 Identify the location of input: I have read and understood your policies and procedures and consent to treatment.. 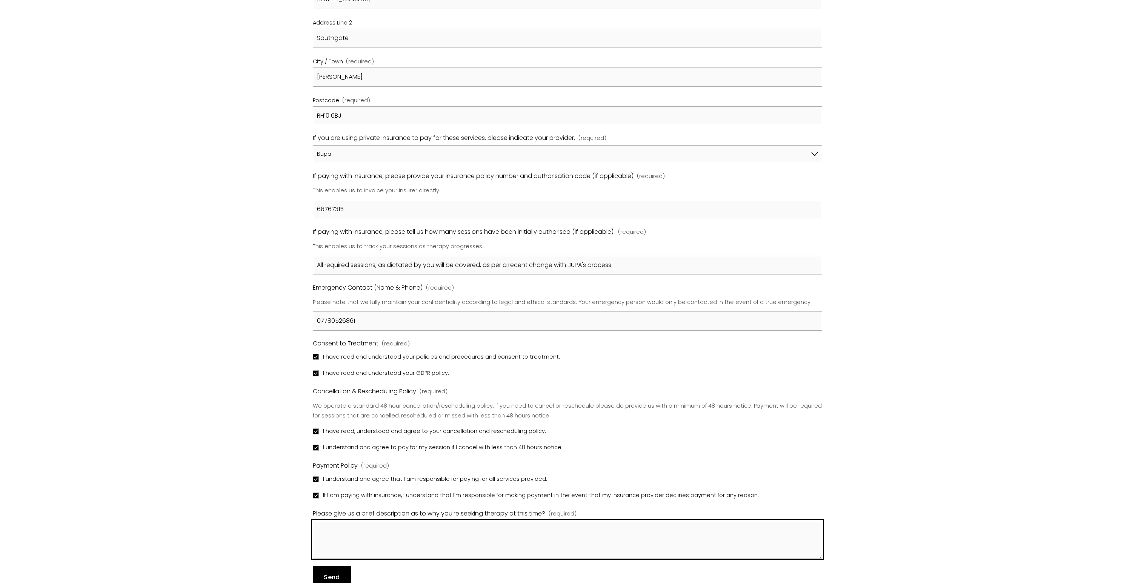
(316, 357).